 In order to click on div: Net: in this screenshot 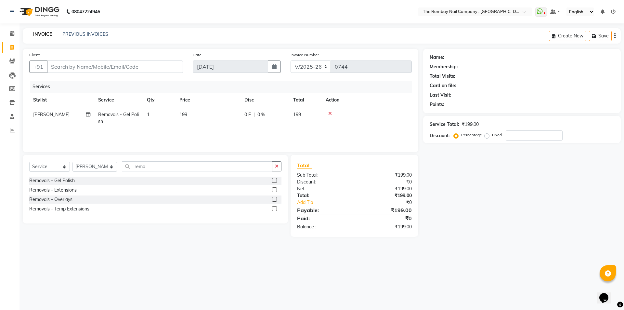, I will do `click(323, 188)`.